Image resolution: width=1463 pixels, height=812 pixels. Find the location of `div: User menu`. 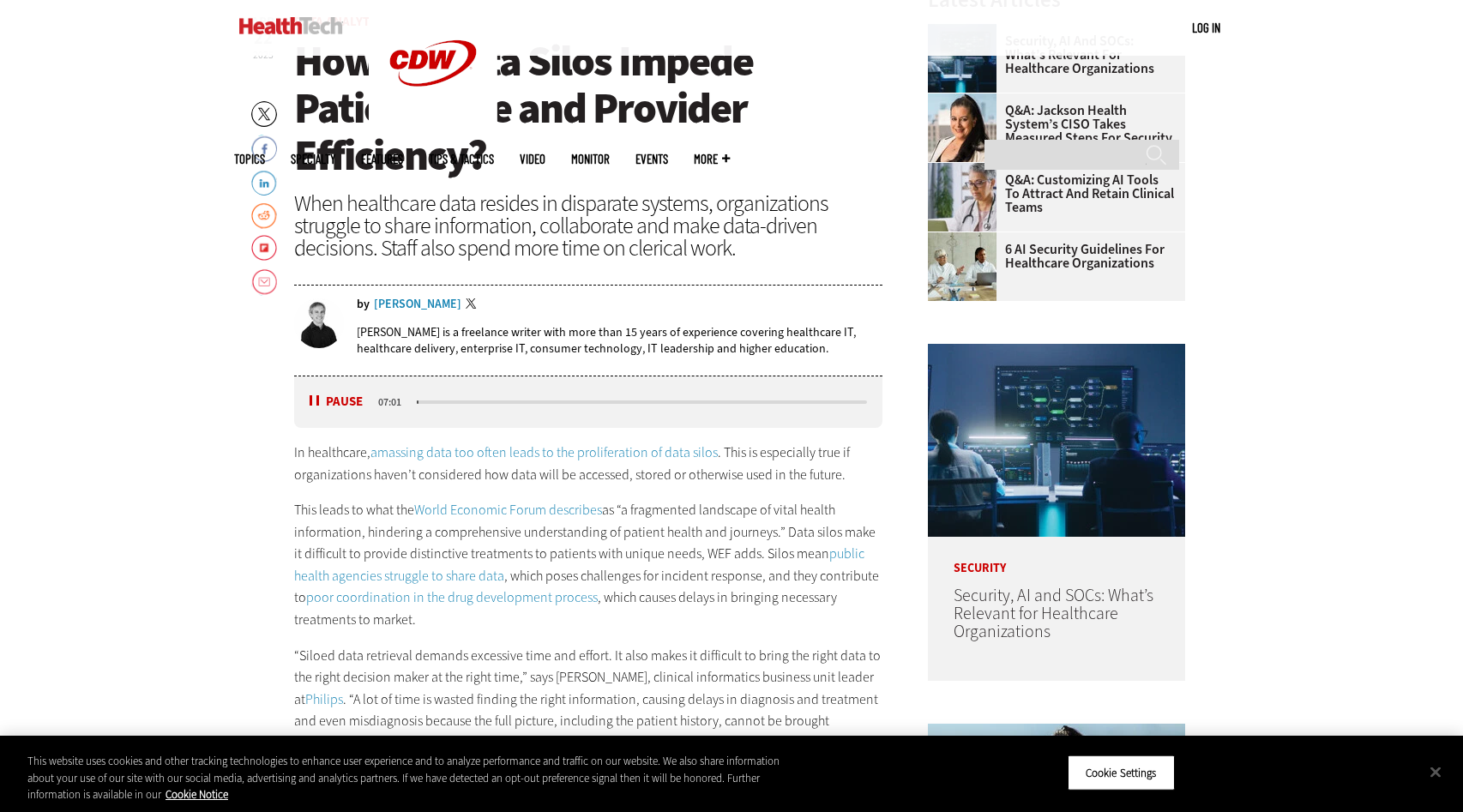

div: User menu is located at coordinates (1206, 27).